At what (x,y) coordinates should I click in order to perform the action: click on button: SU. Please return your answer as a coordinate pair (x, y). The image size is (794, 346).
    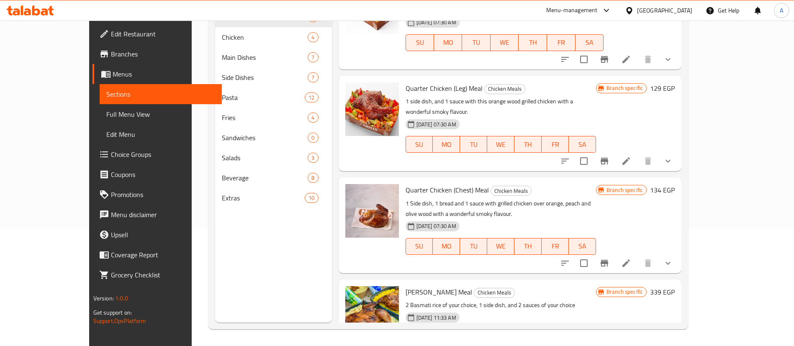
    Looking at the image, I should click on (419, 144).